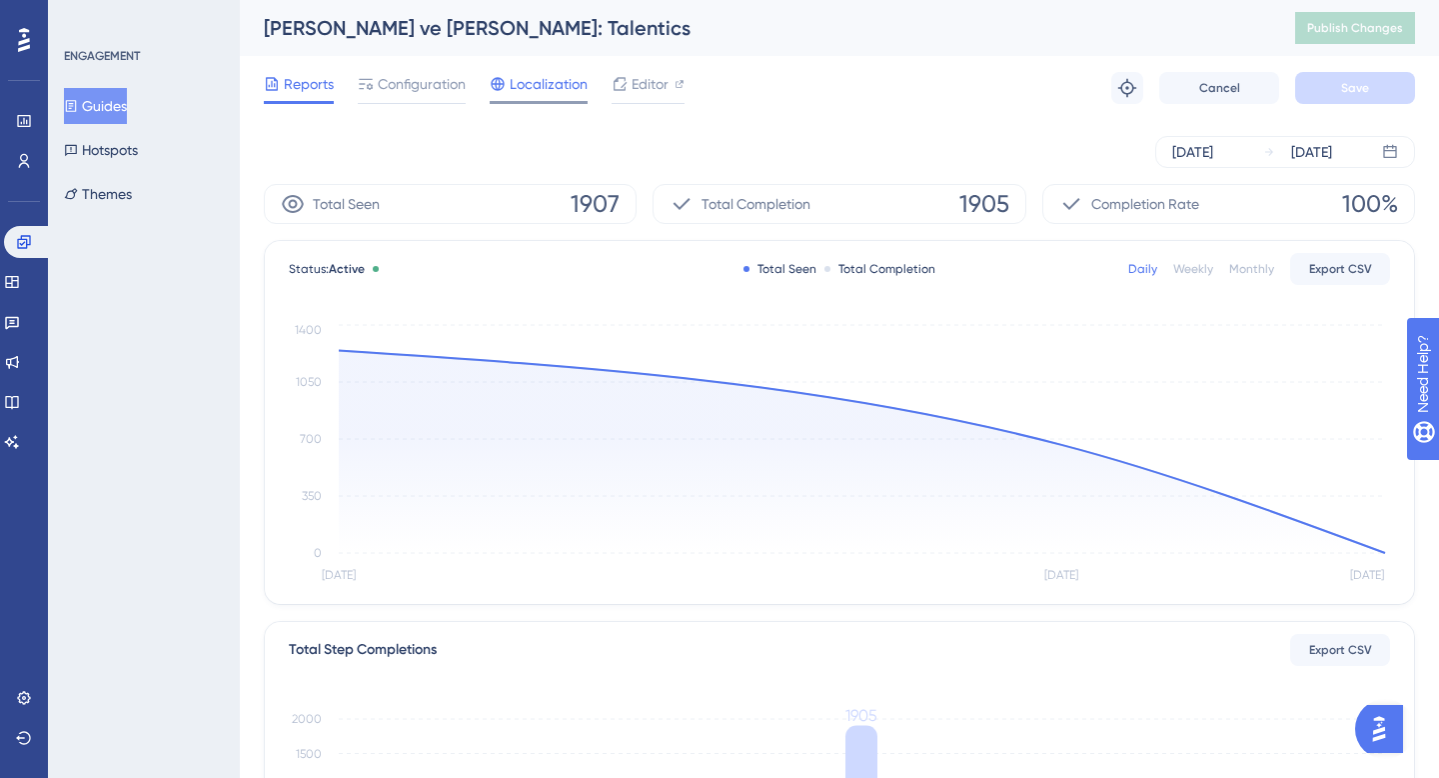 This screenshot has height=778, width=1439. What do you see at coordinates (311, 439) in the screenshot?
I see `tspan: 700` at bounding box center [311, 439].